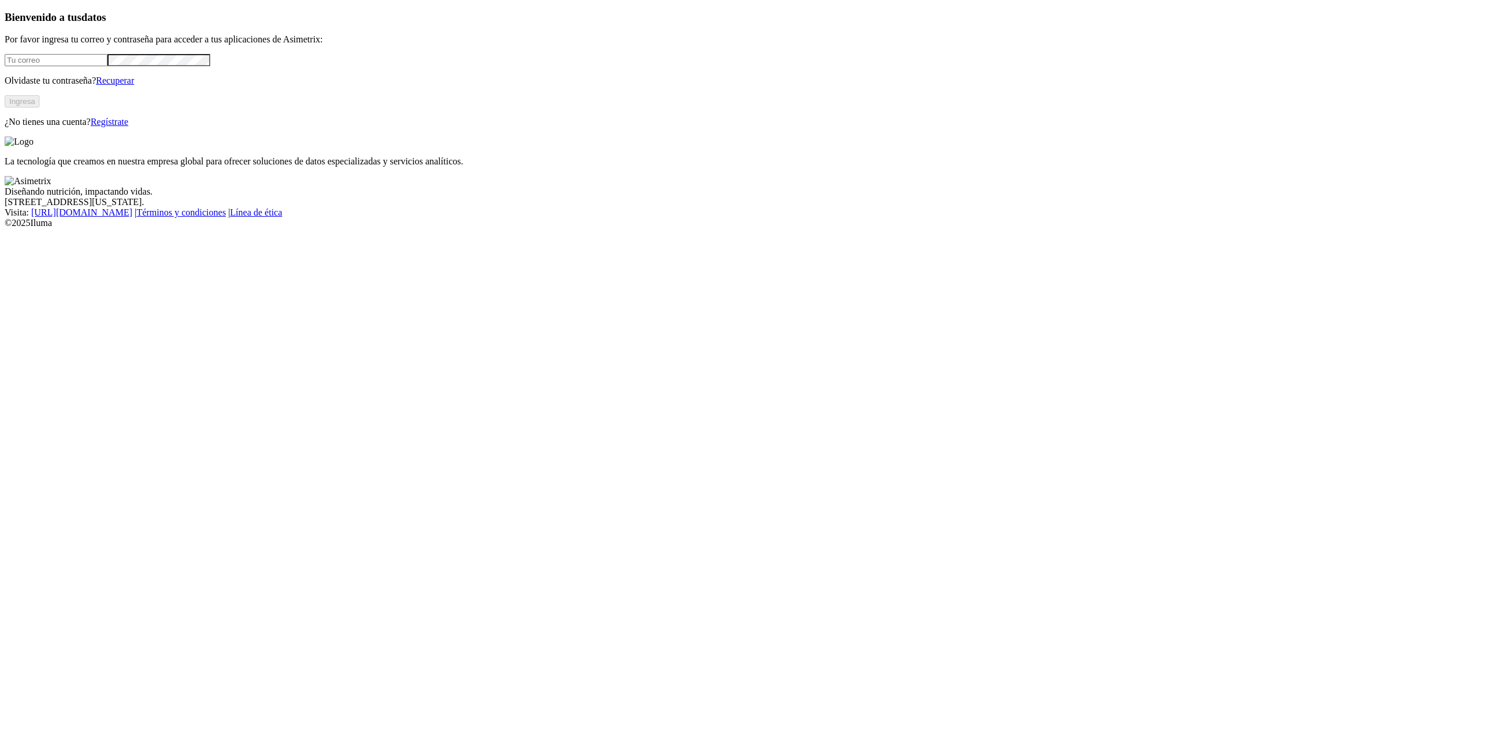 The height and width of the screenshot is (732, 1487). Describe the element at coordinates (744, 192) in the screenshot. I see `div: Diseñando nutrición, impactando vidas.` at that location.